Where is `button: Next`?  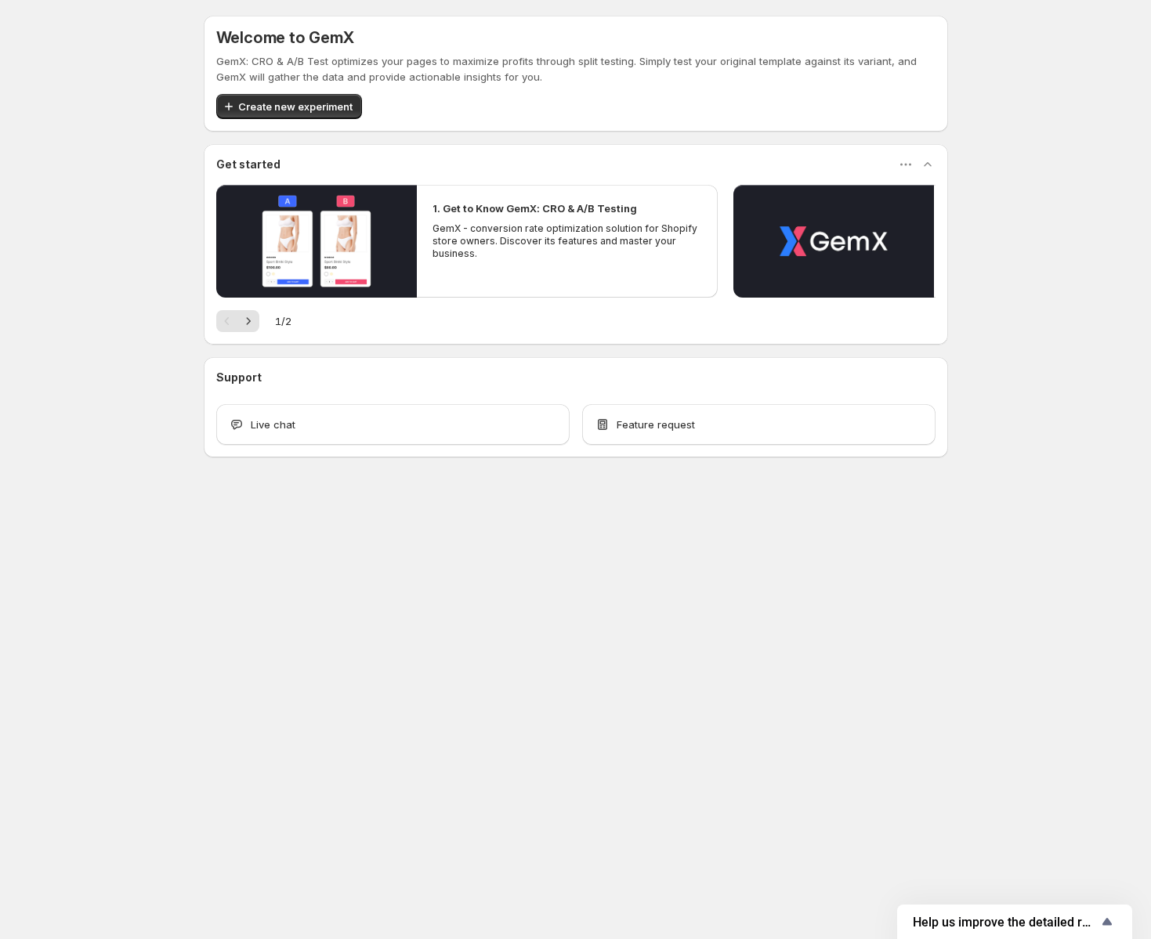 button: Next is located at coordinates (248, 321).